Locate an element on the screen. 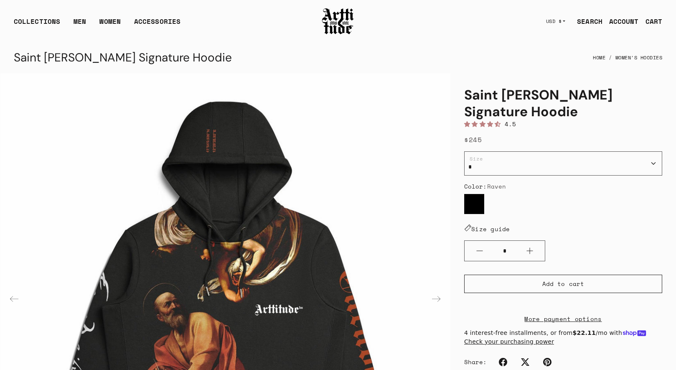  a: Women's Hoodies is located at coordinates (639, 58).